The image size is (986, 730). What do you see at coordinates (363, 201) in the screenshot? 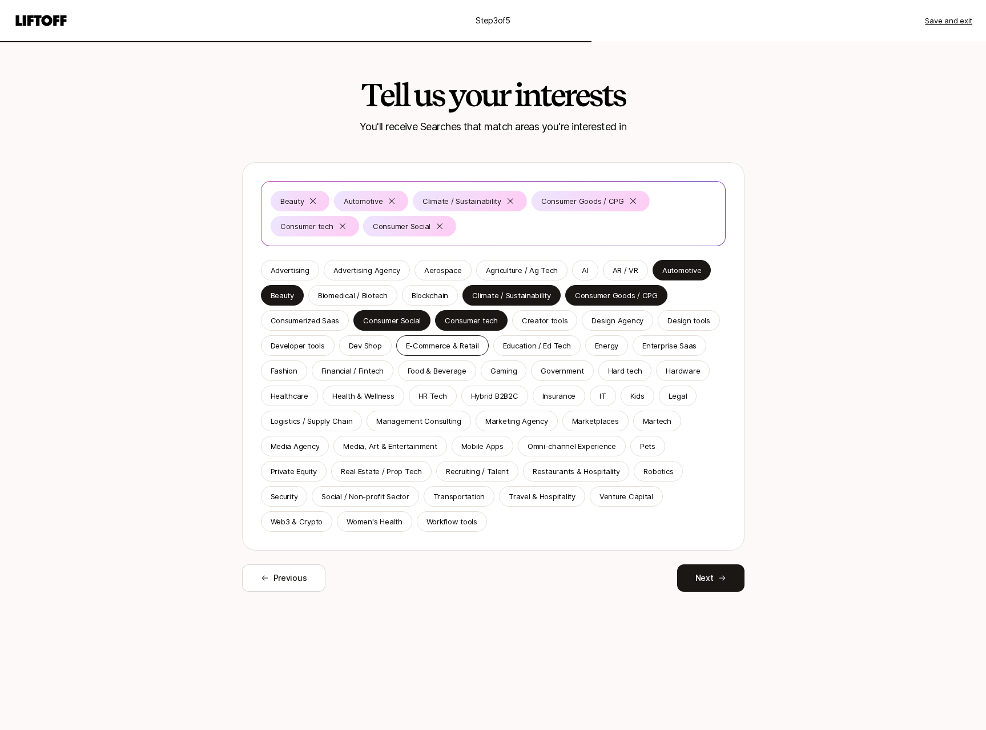
I see `div: Automotive` at bounding box center [363, 201].